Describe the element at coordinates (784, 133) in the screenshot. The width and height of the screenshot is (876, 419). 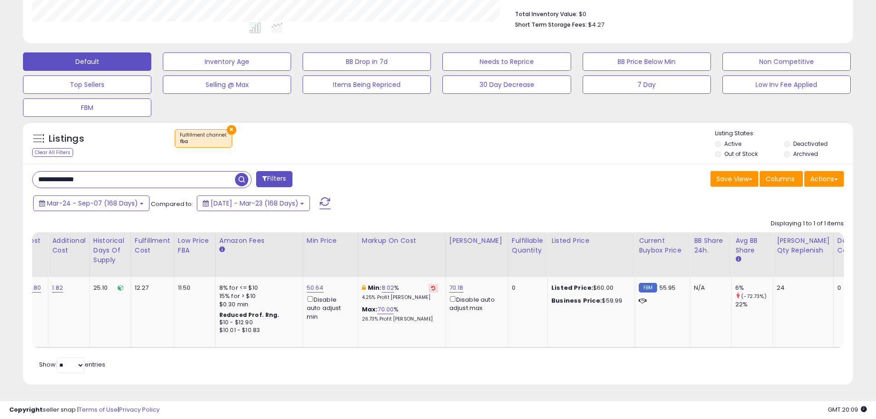
I see `p: Listing States:` at that location.